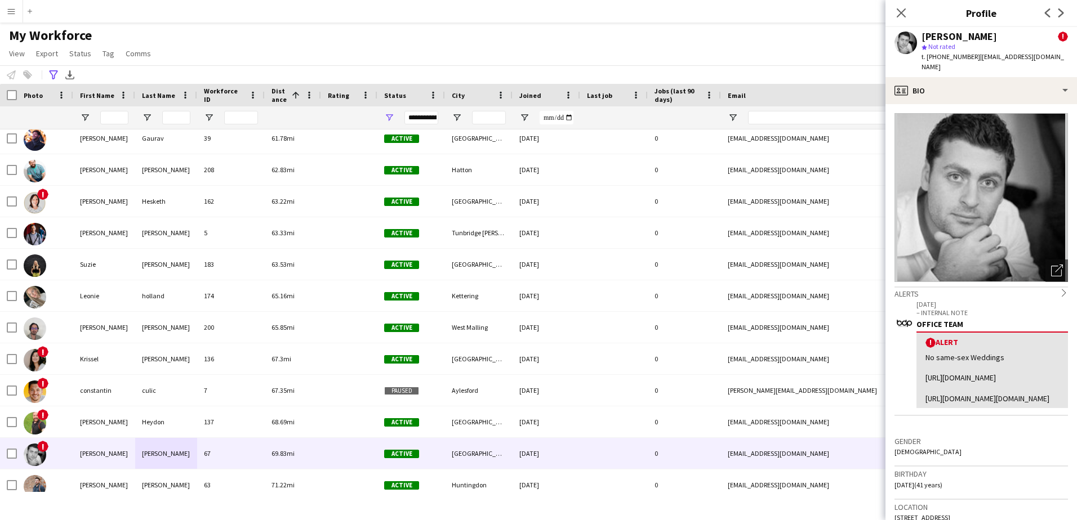  Describe the element at coordinates (108, 54) in the screenshot. I see `a: Tag` at that location.